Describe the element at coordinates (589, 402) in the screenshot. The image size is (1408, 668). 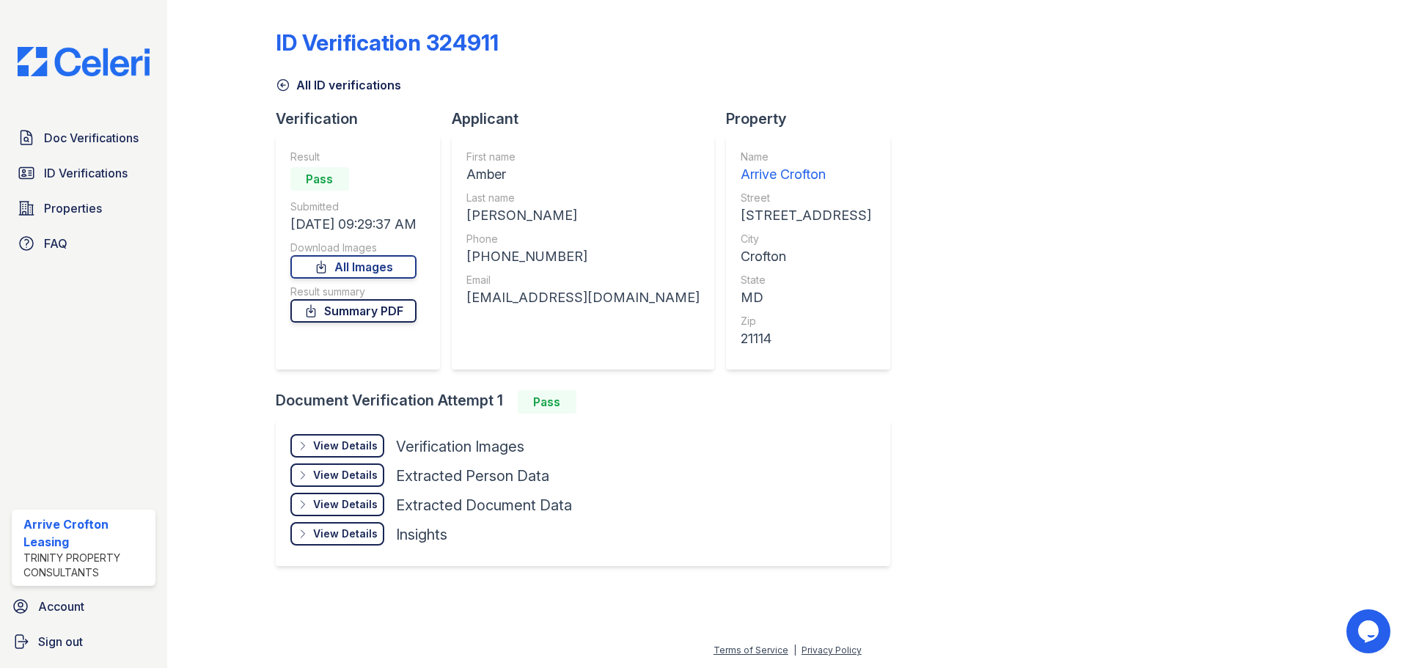
I see `div: Document Verification Attempt 1` at that location.